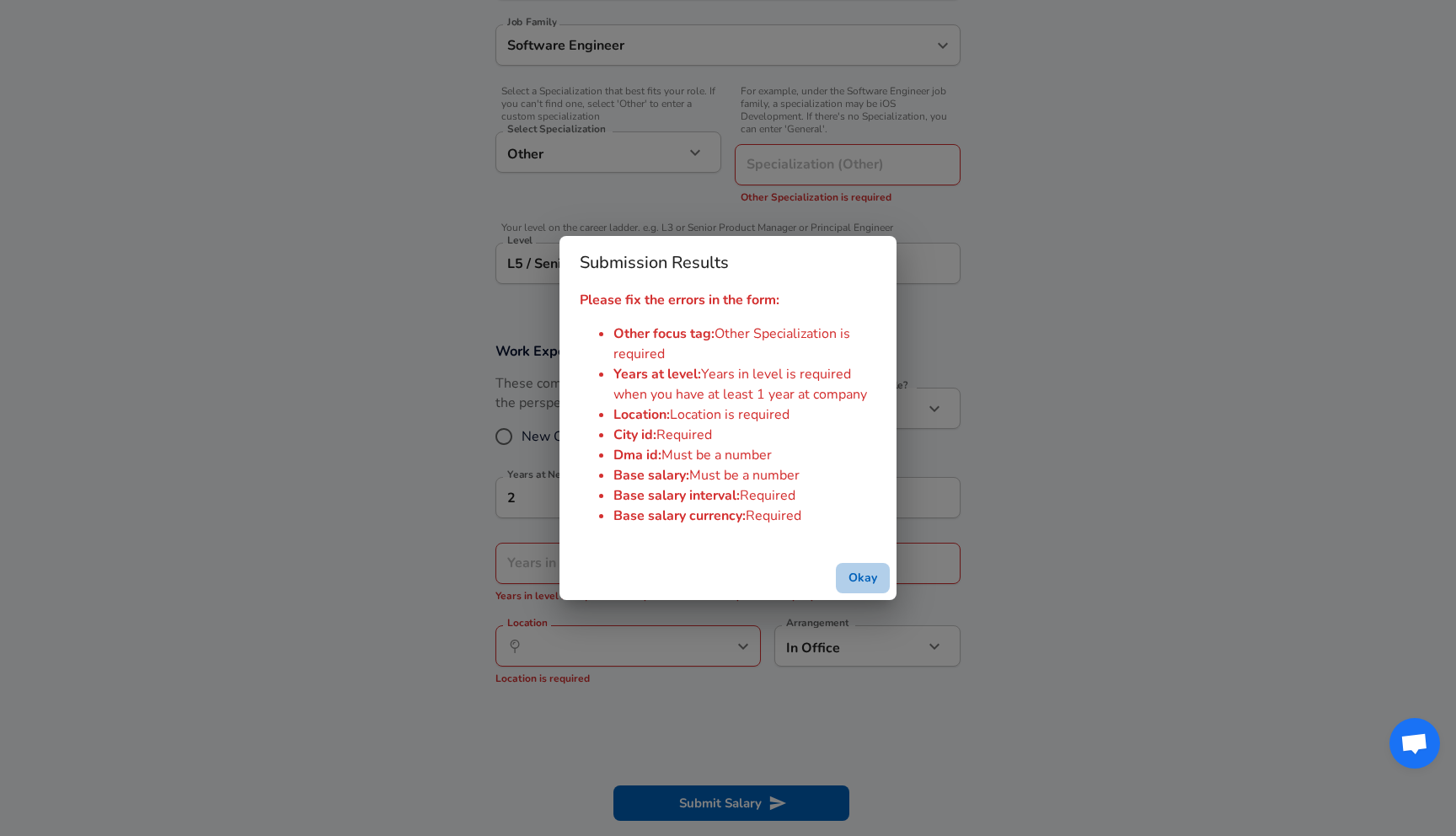  Describe the element at coordinates (635, 435) in the screenshot. I see `span: City id :` at that location.